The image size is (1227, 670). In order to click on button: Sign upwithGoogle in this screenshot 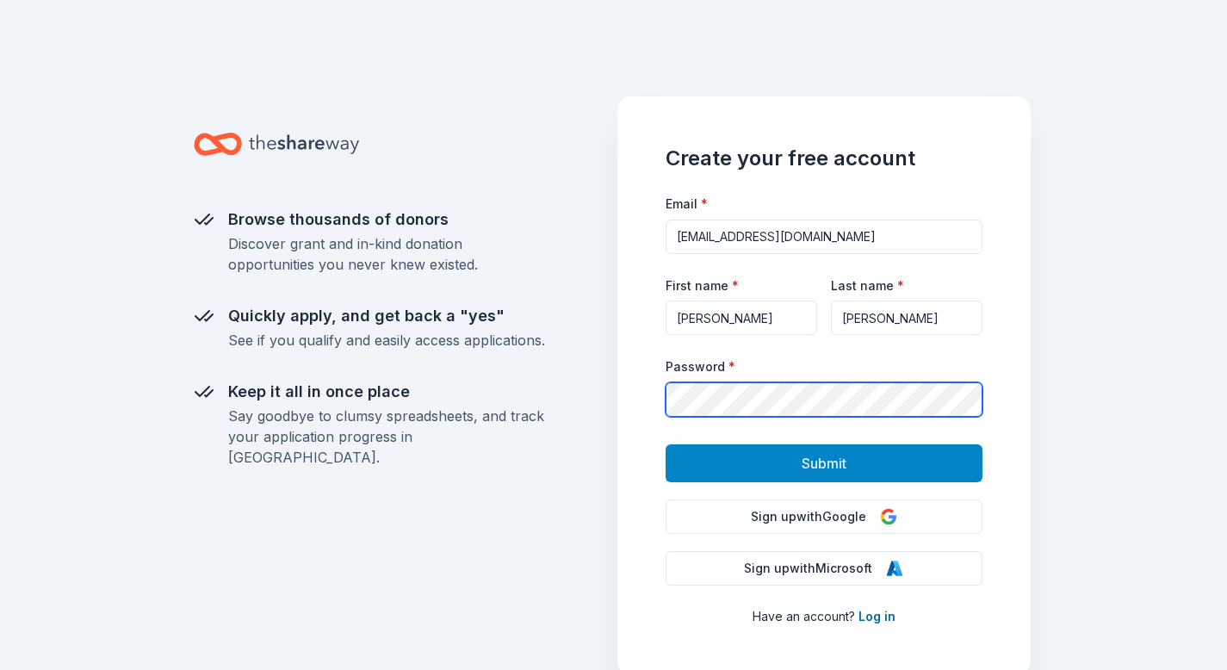, I will do `click(824, 517)`.